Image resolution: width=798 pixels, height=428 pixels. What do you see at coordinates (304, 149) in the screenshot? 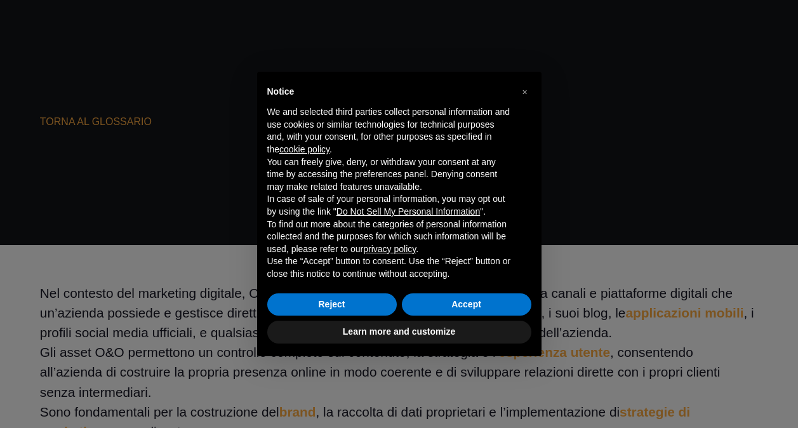
I see `a: cookie policy` at bounding box center [304, 149].